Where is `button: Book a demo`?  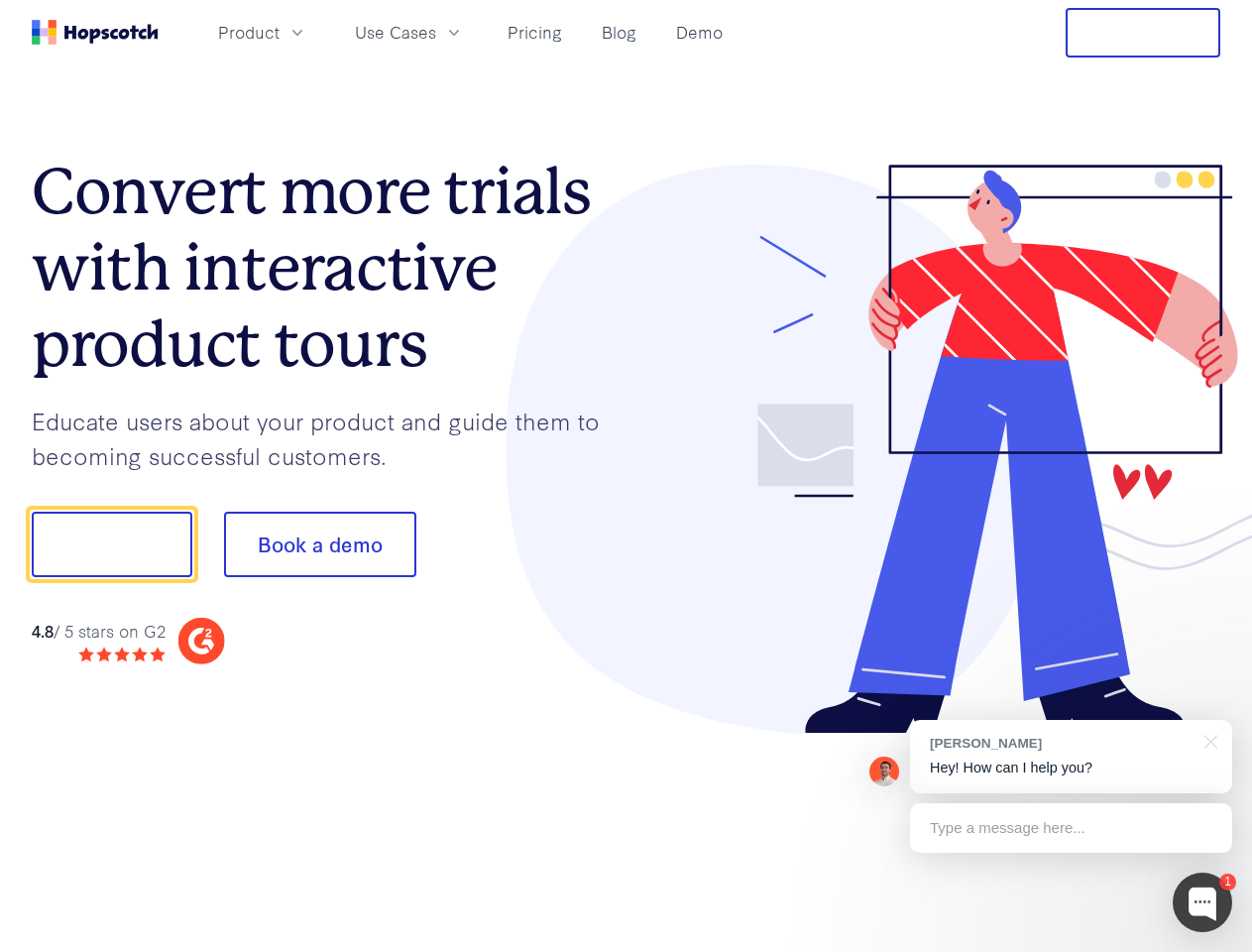 button: Book a demo is located at coordinates (321, 544).